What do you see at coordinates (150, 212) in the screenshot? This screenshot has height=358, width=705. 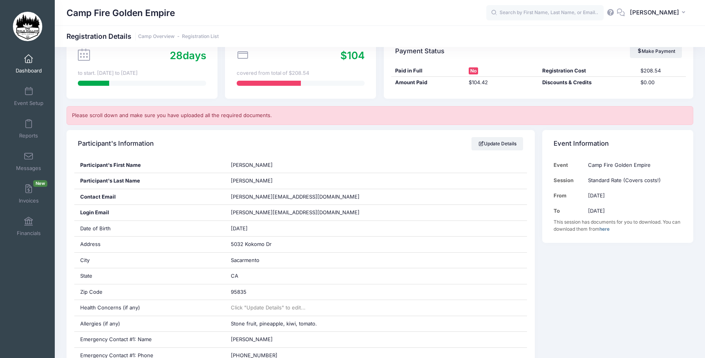 I see `div: Login Email` at bounding box center [150, 212].